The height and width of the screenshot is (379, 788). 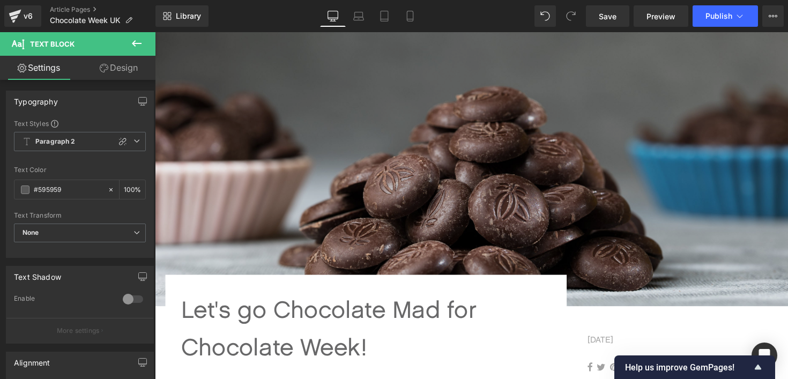 I want to click on a: Article Pages, so click(x=102, y=10).